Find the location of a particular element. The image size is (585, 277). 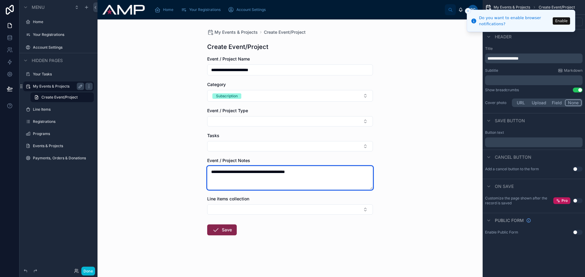

label: Cover photo is located at coordinates (497, 103).